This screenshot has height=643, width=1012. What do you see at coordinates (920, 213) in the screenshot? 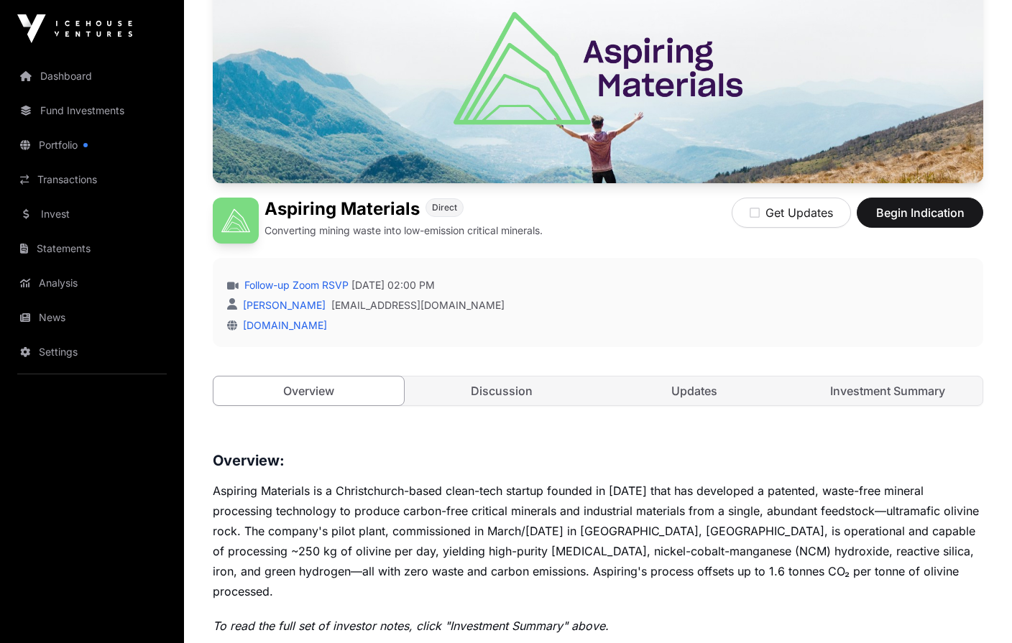
I see `span: Begin Indication` at bounding box center [920, 213].